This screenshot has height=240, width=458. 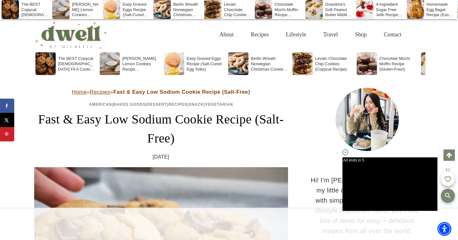 I want to click on a: About, so click(x=226, y=35).